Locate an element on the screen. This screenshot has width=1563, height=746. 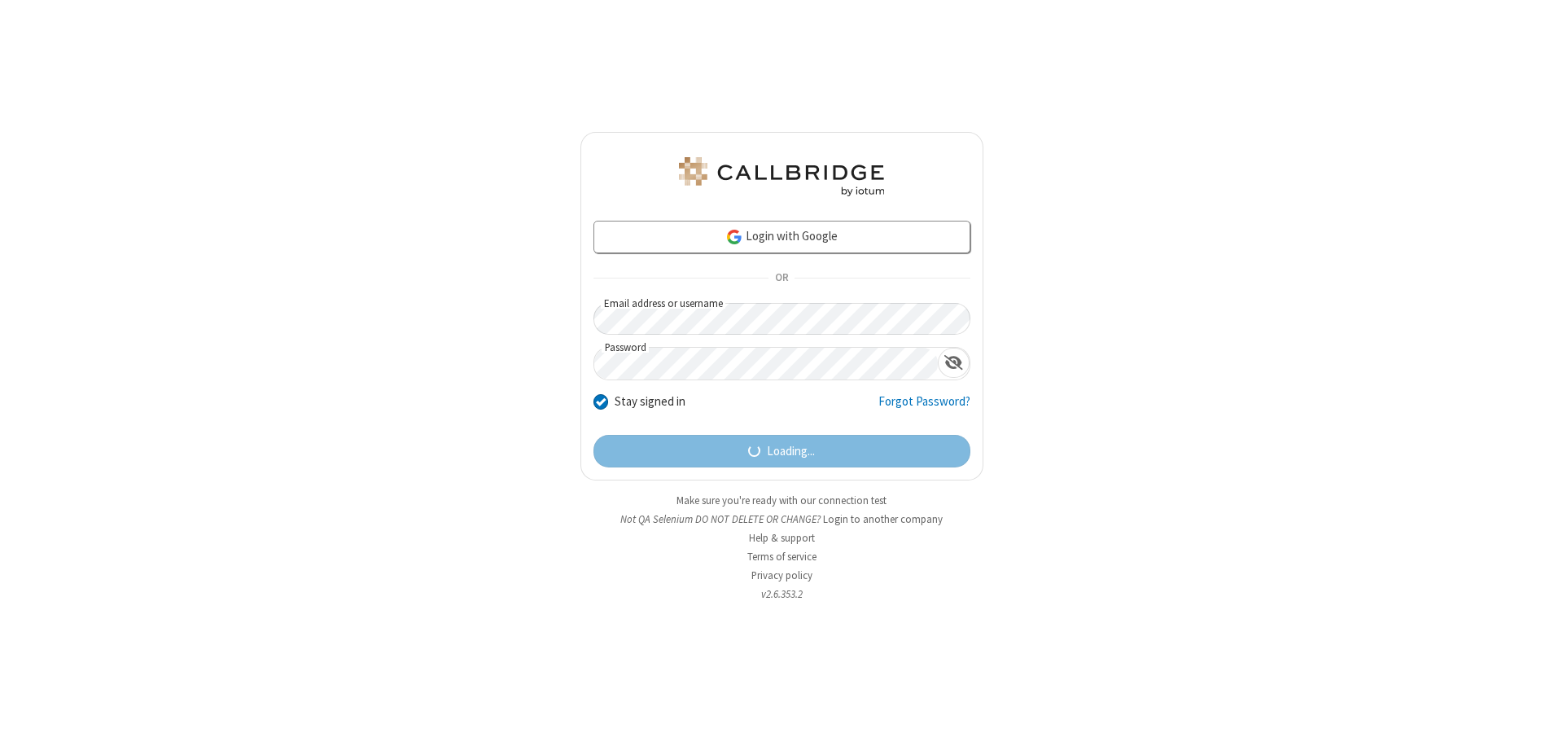
a: Help & support is located at coordinates (782, 537).